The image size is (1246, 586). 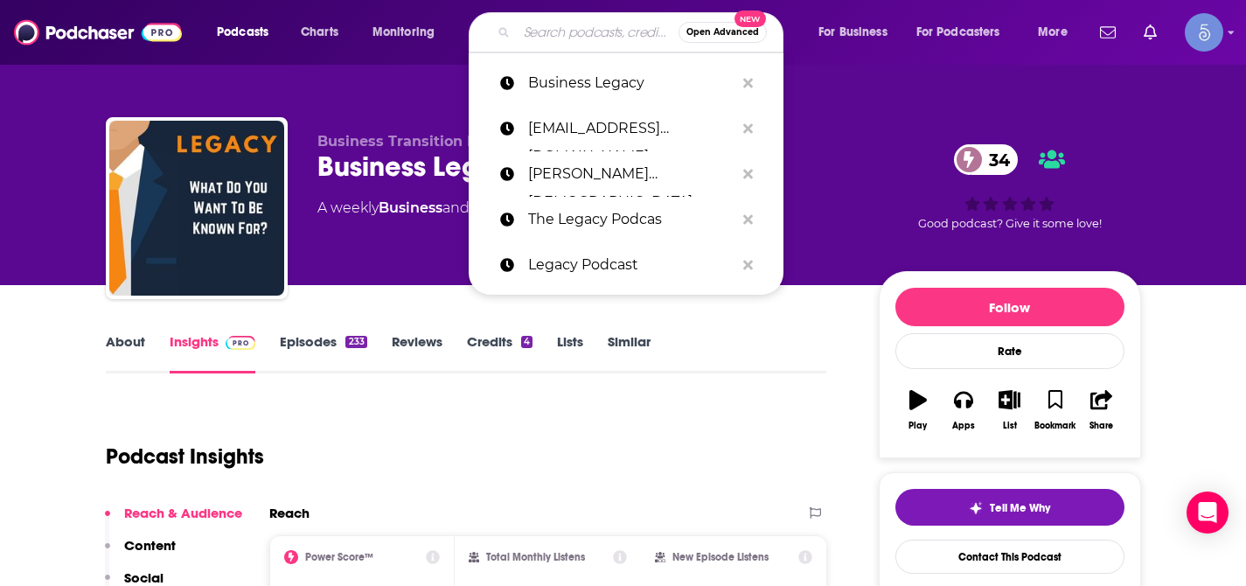 What do you see at coordinates (1055, 426) in the screenshot?
I see `div: Bookmark` at bounding box center [1055, 426].